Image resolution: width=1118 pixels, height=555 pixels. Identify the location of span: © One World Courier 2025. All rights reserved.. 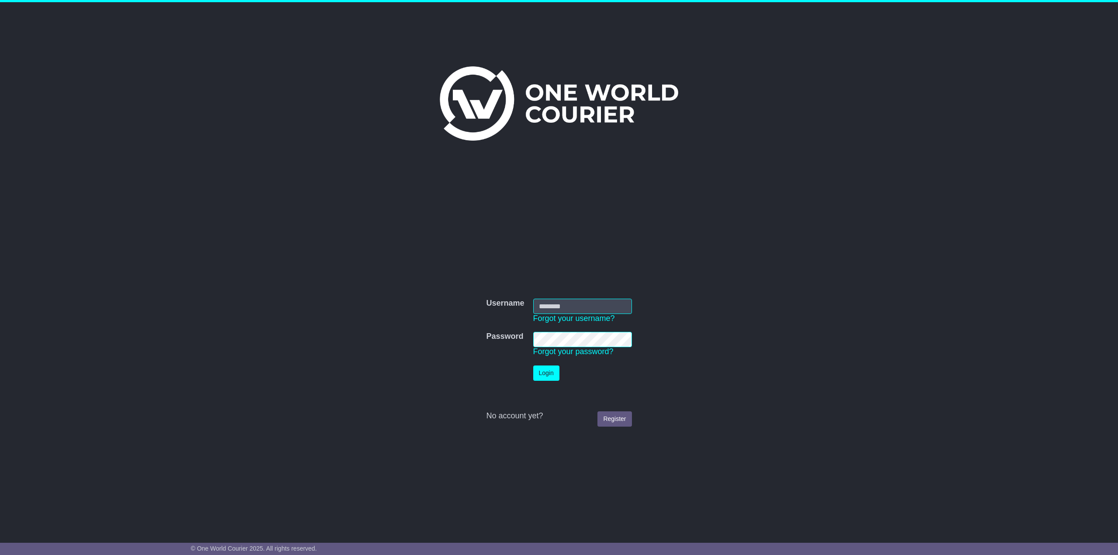
(254, 548).